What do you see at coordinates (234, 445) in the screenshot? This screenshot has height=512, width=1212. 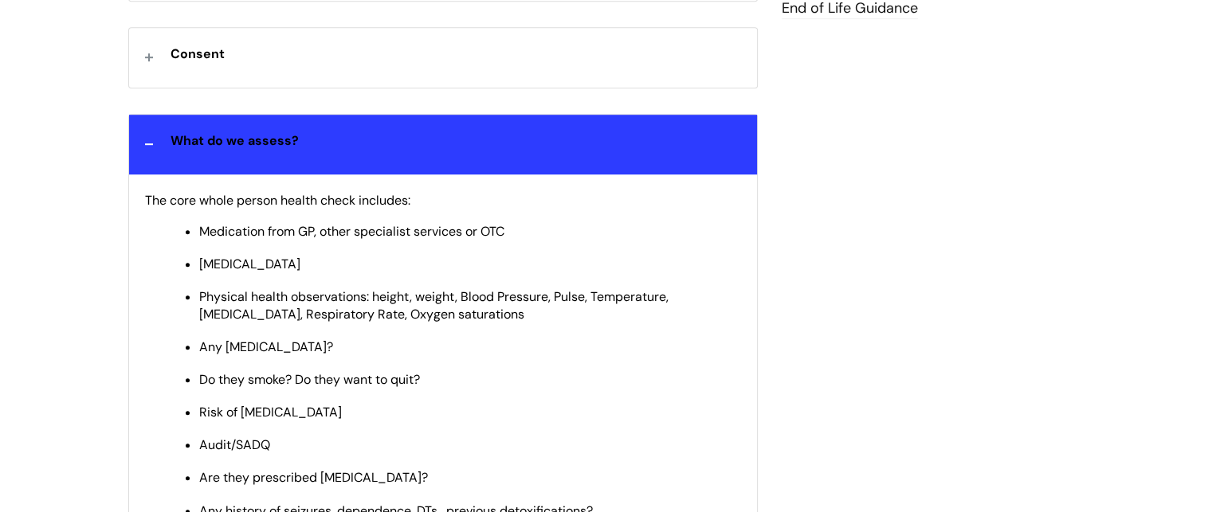 I see `span: Audit/SADQ` at bounding box center [234, 445].